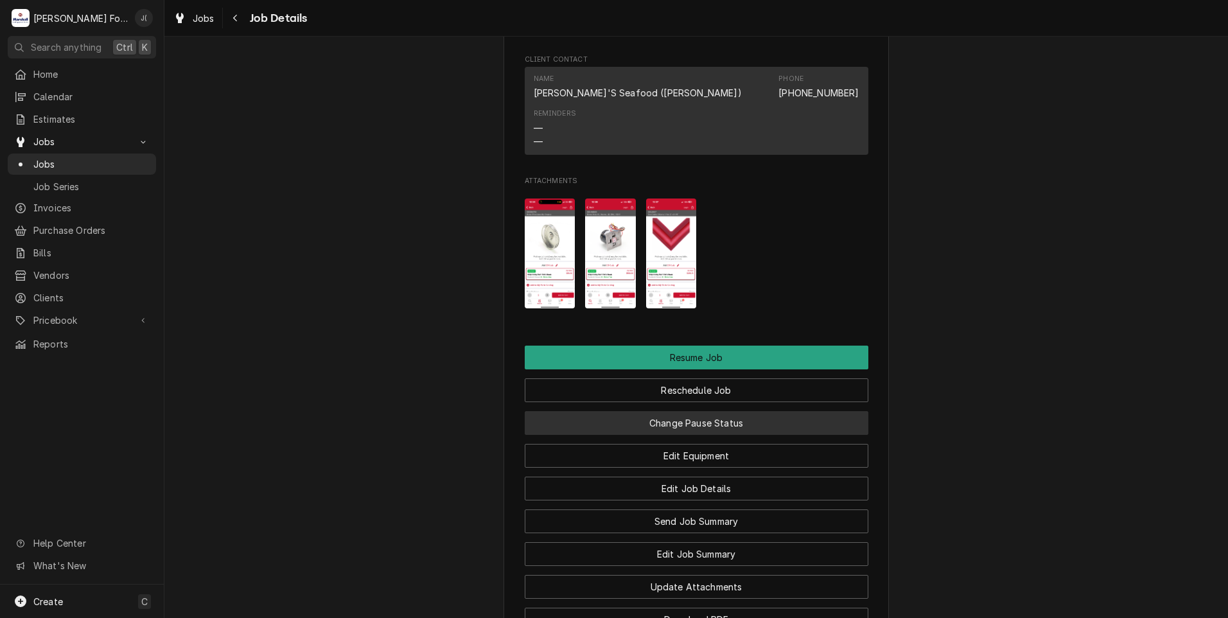 The height and width of the screenshot is (618, 1228). Describe the element at coordinates (144, 18) in the screenshot. I see `div: J(` at that location.